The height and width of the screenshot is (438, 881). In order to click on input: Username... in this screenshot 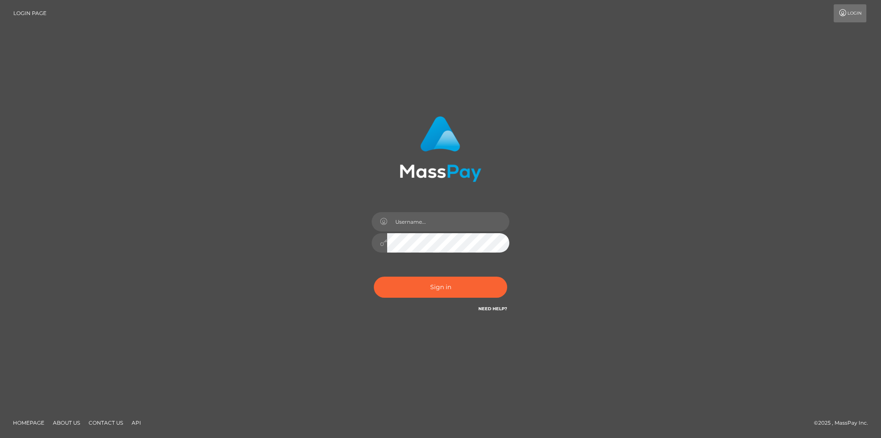, I will do `click(448, 221)`.